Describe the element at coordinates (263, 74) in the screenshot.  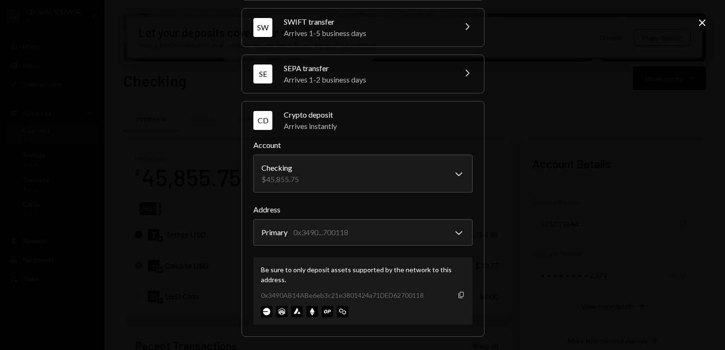
I see `div: SE` at that location.